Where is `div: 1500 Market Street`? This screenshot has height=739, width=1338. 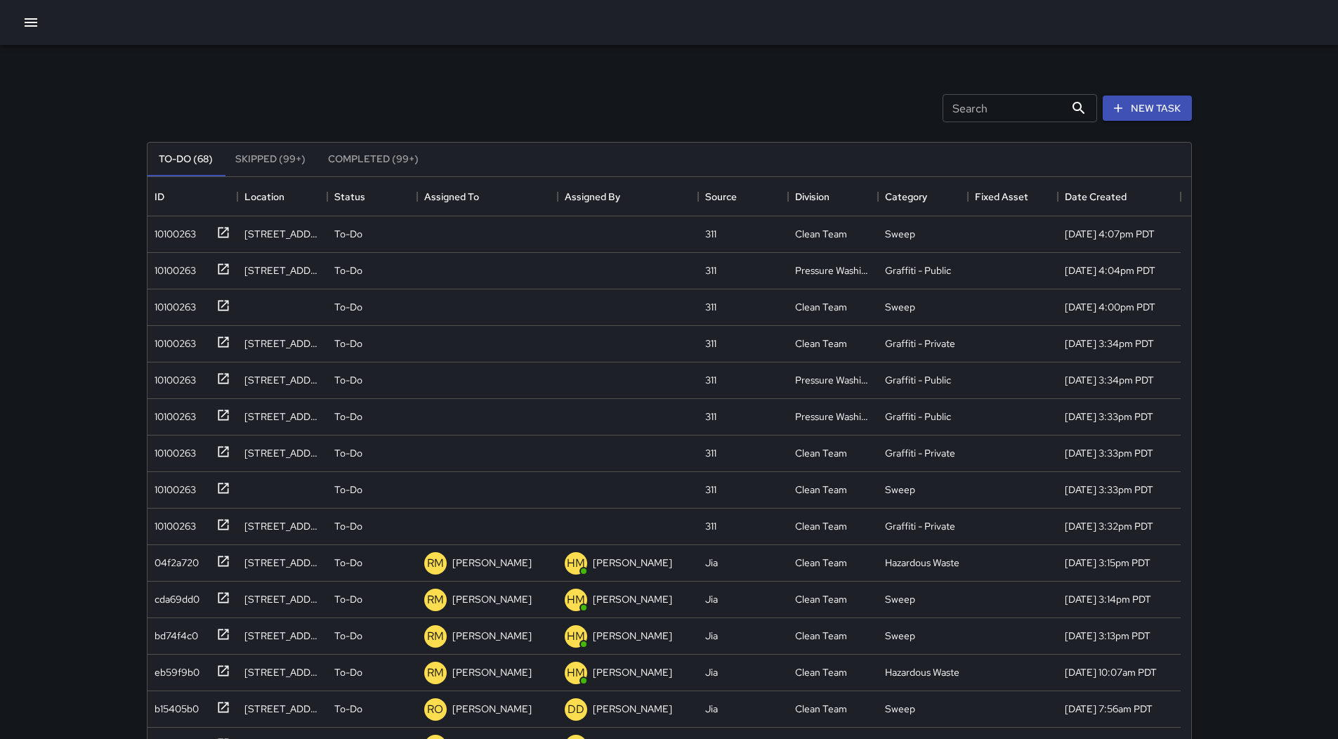
div: 1500 Market Street is located at coordinates (282, 526).